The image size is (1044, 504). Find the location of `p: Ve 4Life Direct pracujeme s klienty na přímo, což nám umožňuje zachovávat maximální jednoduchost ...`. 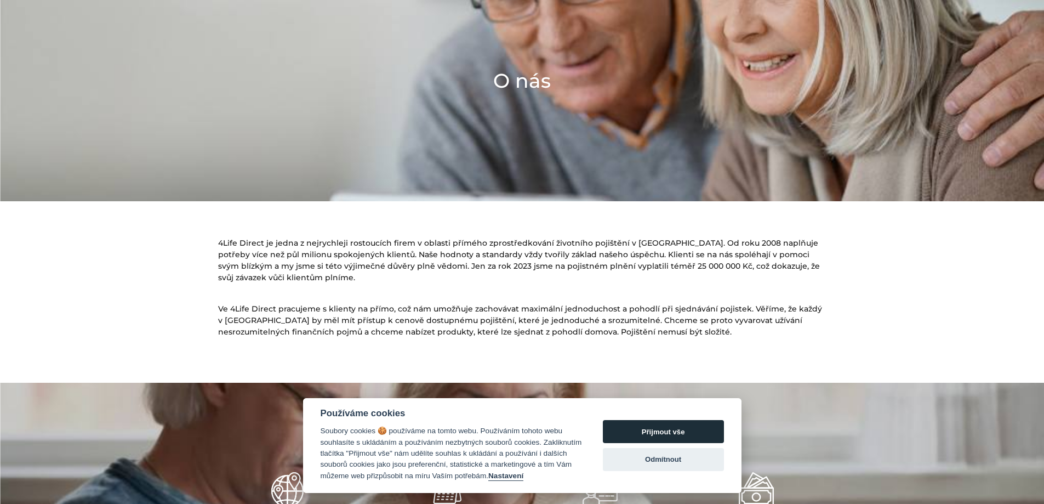

p: Ve 4Life Direct pracujeme s klienty na přímo, což nám umožňuje zachovávat maximální jednoduchost ... is located at coordinates (522, 320).